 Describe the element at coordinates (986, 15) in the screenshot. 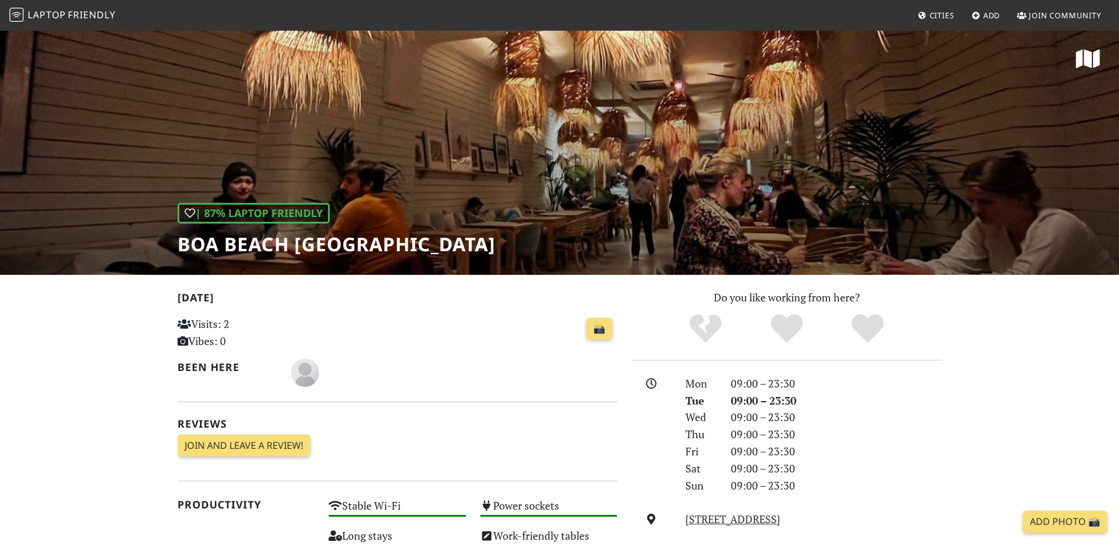

I see `a: Add` at that location.